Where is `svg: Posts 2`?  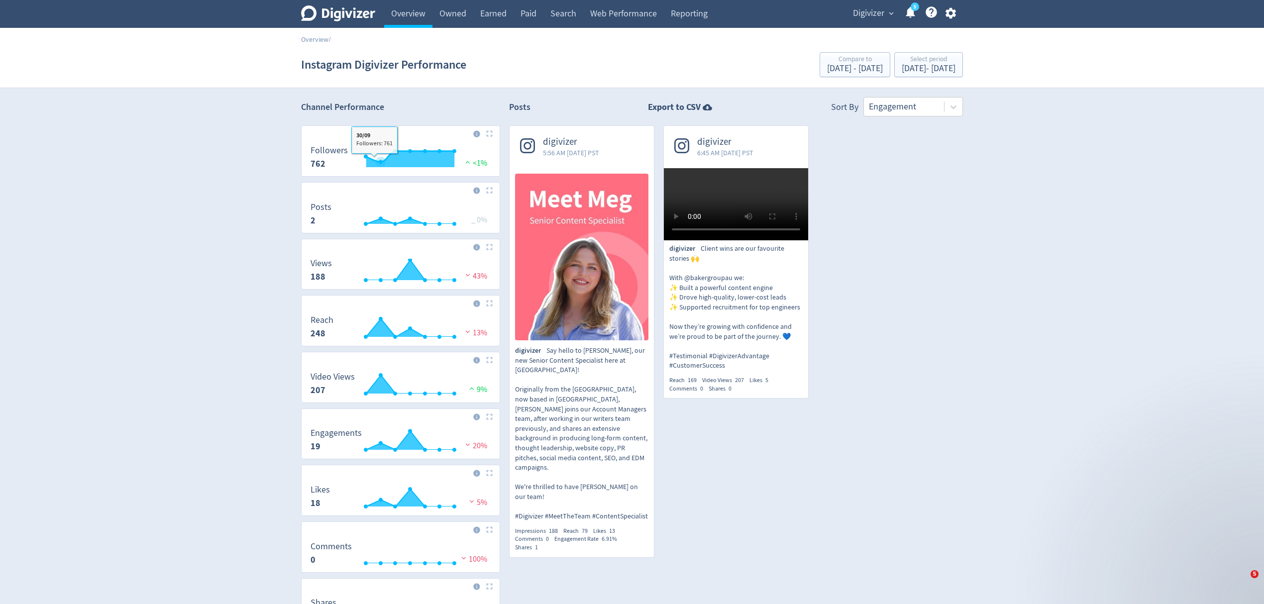 svg: Posts 2 is located at coordinates (400, 215).